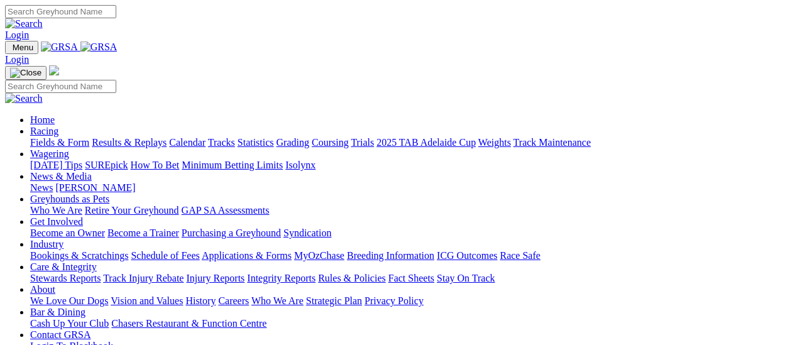  What do you see at coordinates (426, 142) in the screenshot?
I see `a: 2025 TAB Adelaide Cup` at bounding box center [426, 142].